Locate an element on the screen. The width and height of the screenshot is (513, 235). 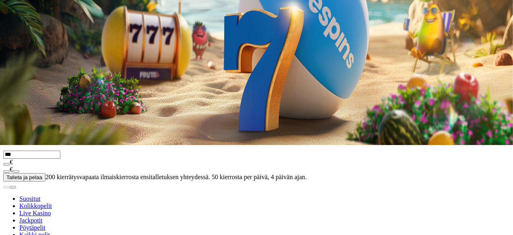
span: Live Kasino is located at coordinates (35, 213).